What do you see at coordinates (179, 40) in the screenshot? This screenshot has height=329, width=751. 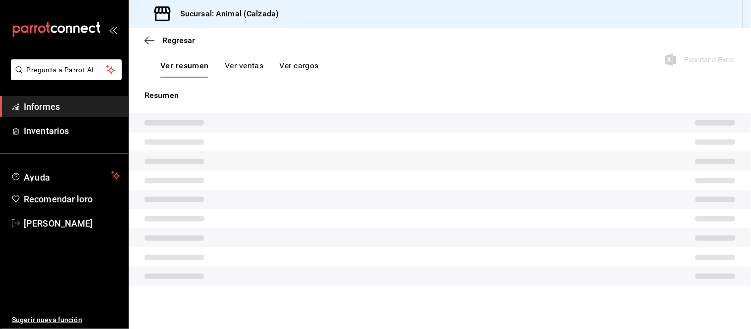 I see `font: Regresar` at bounding box center [179, 40].